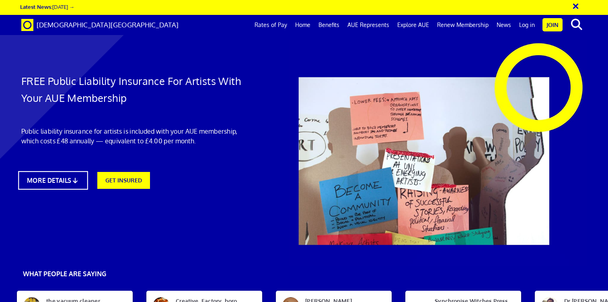 The height and width of the screenshot is (302, 608). Describe the element at coordinates (36, 6) in the screenshot. I see `strong: Latest News:` at that location.